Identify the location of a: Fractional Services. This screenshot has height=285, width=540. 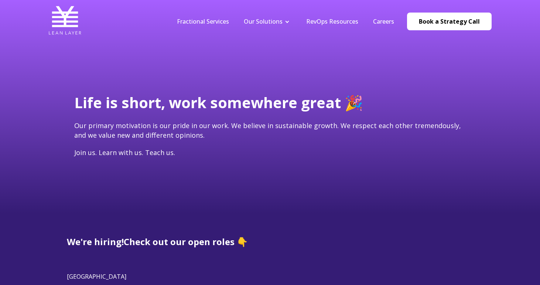
(203, 21).